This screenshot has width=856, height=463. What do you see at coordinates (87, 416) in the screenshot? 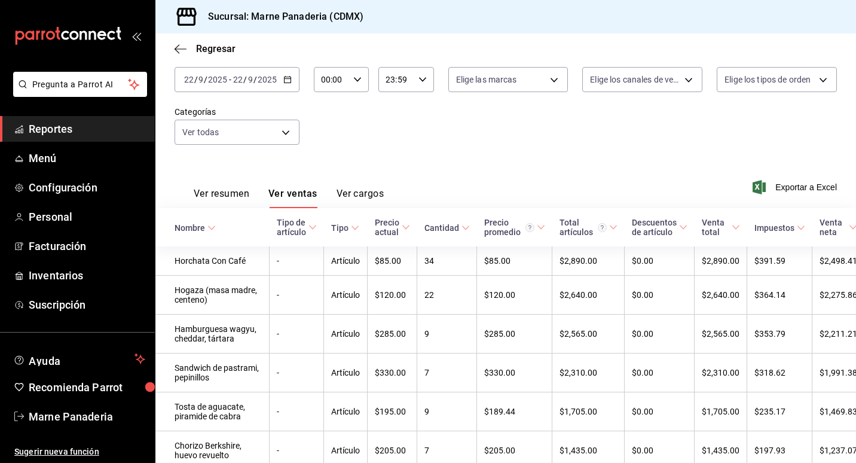
I see `span: Marne Panaderia` at bounding box center [87, 416].